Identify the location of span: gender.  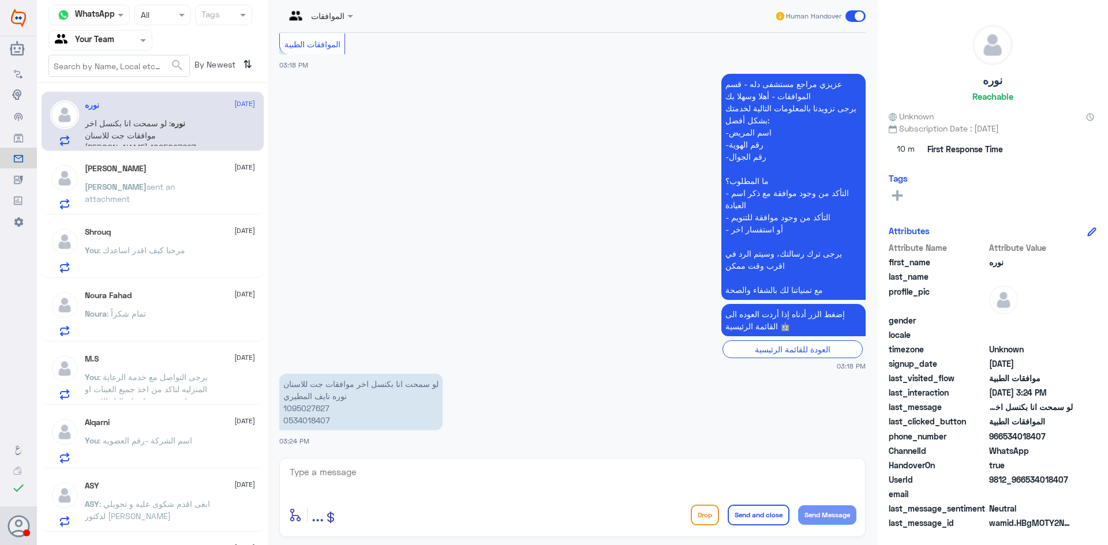
(938, 320).